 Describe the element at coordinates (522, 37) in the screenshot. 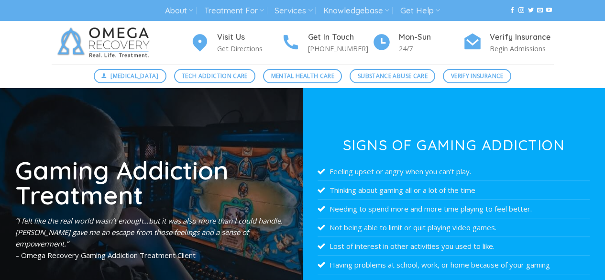

I see `h4: Verify Insurance` at that location.